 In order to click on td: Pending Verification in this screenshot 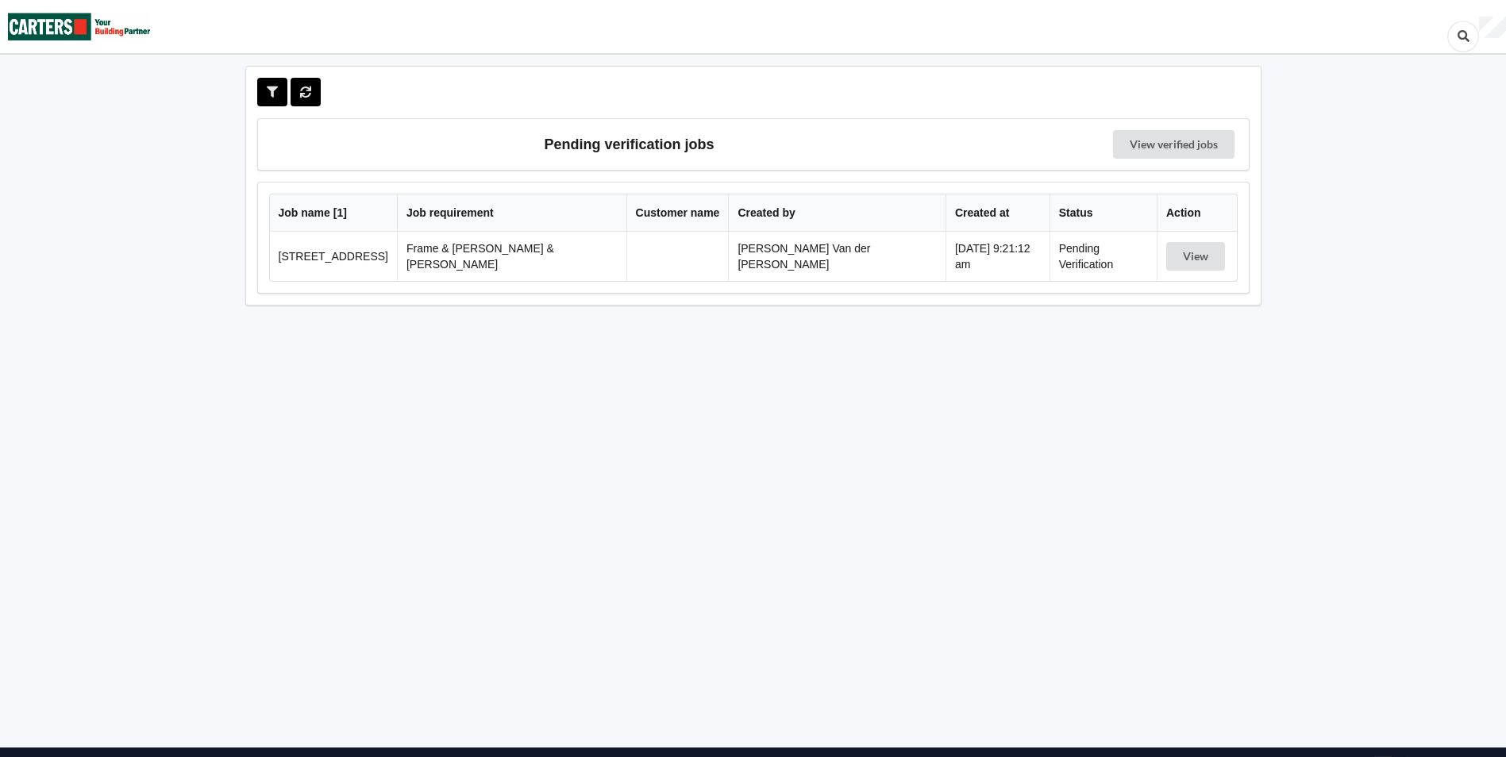, I will do `click(1103, 256)`.